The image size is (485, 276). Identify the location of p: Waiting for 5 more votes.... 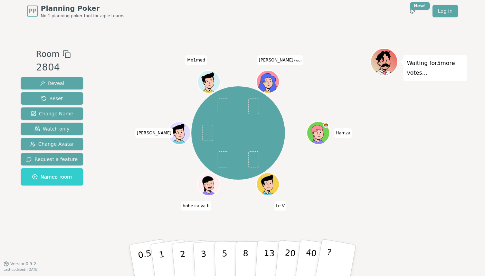
(436, 68).